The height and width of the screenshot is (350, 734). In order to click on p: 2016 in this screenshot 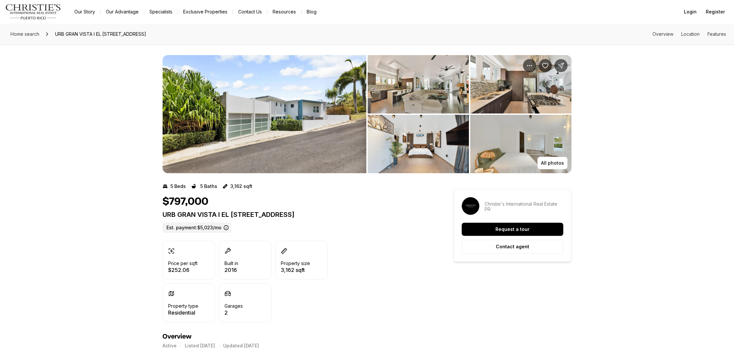, I will do `click(231, 270)`.